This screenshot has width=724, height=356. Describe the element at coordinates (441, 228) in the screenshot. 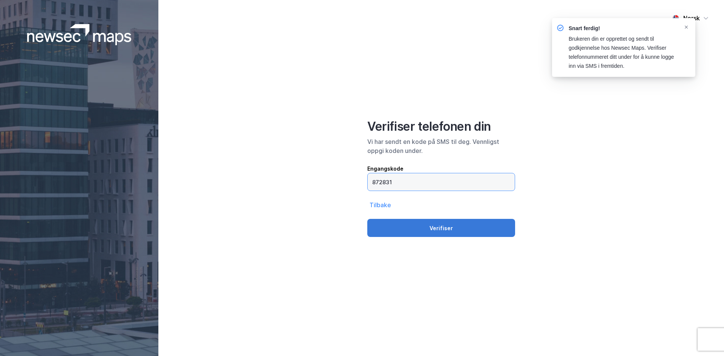

I see `button: Verifiser` at that location.